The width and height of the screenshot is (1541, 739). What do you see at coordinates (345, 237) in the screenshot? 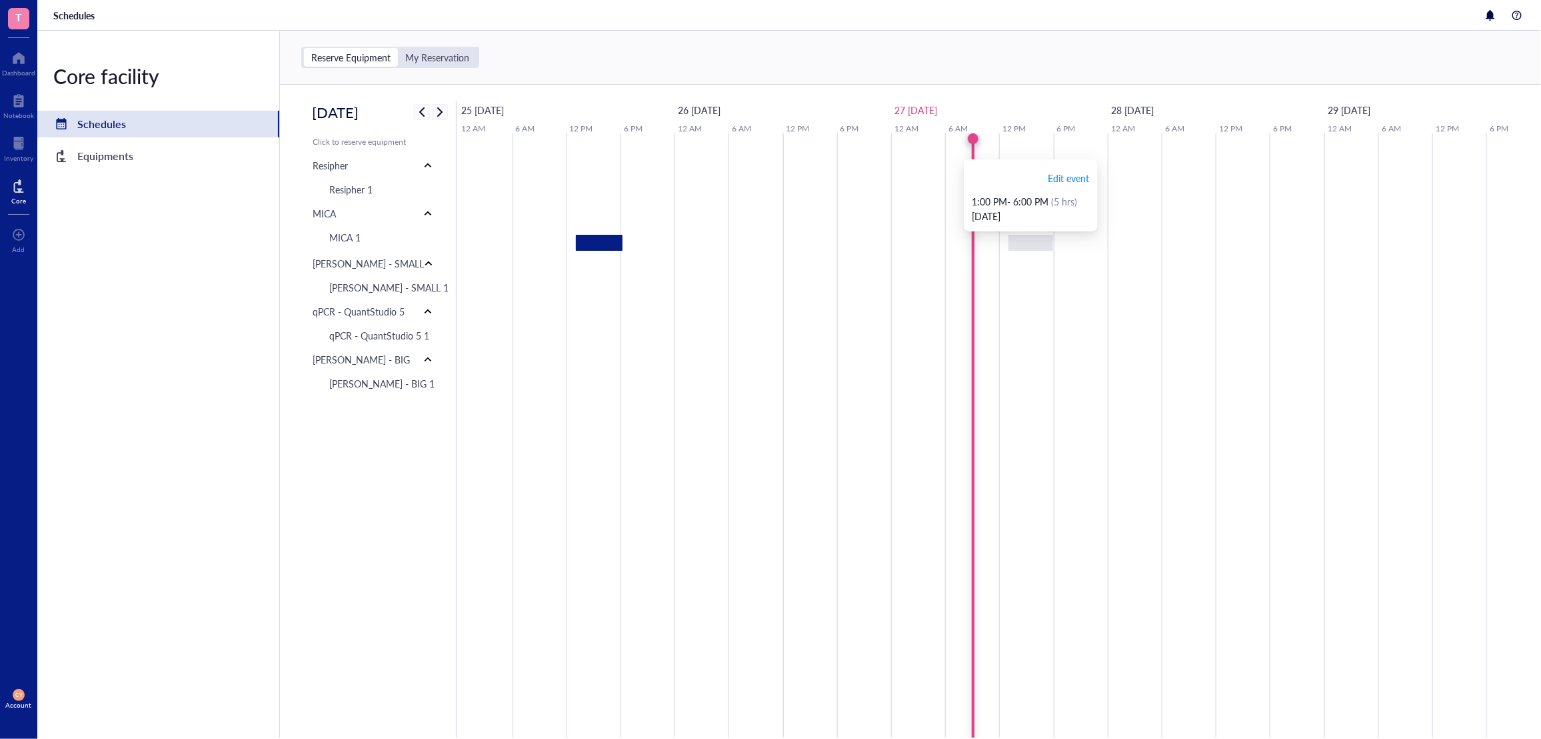
I see `div: MICA 1` at bounding box center [345, 237].